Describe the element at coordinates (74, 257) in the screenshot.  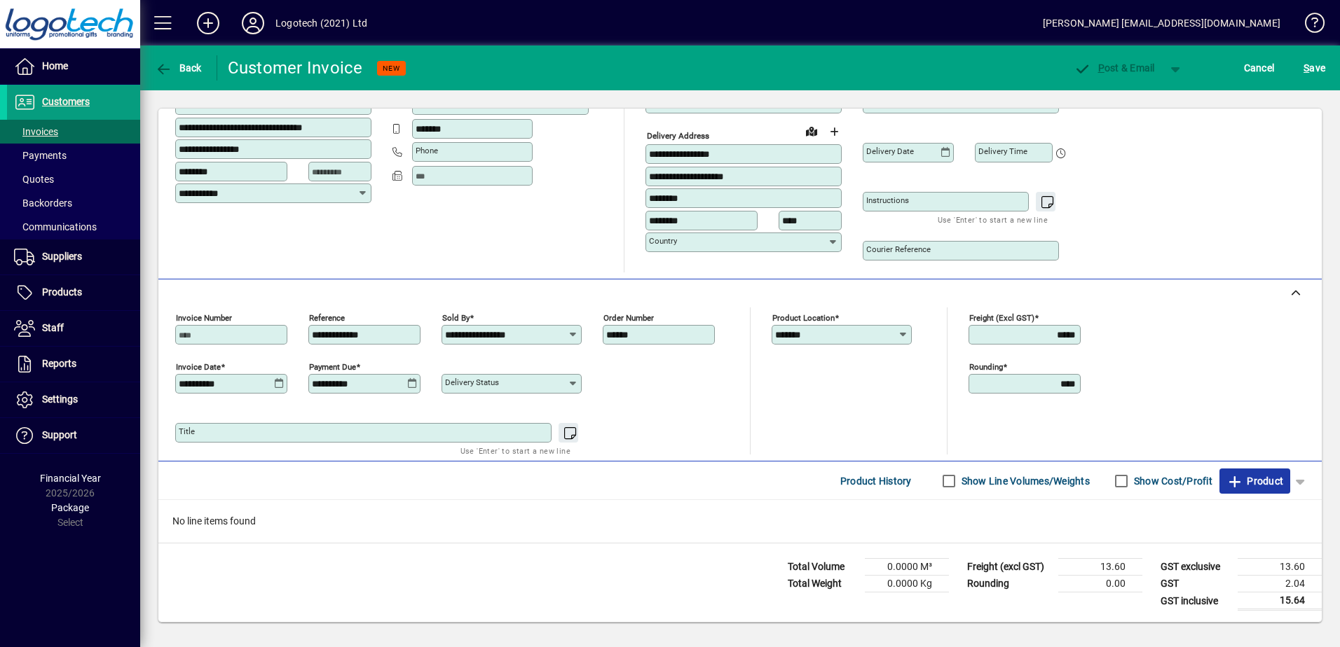
I see `a: Suppliers` at that location.